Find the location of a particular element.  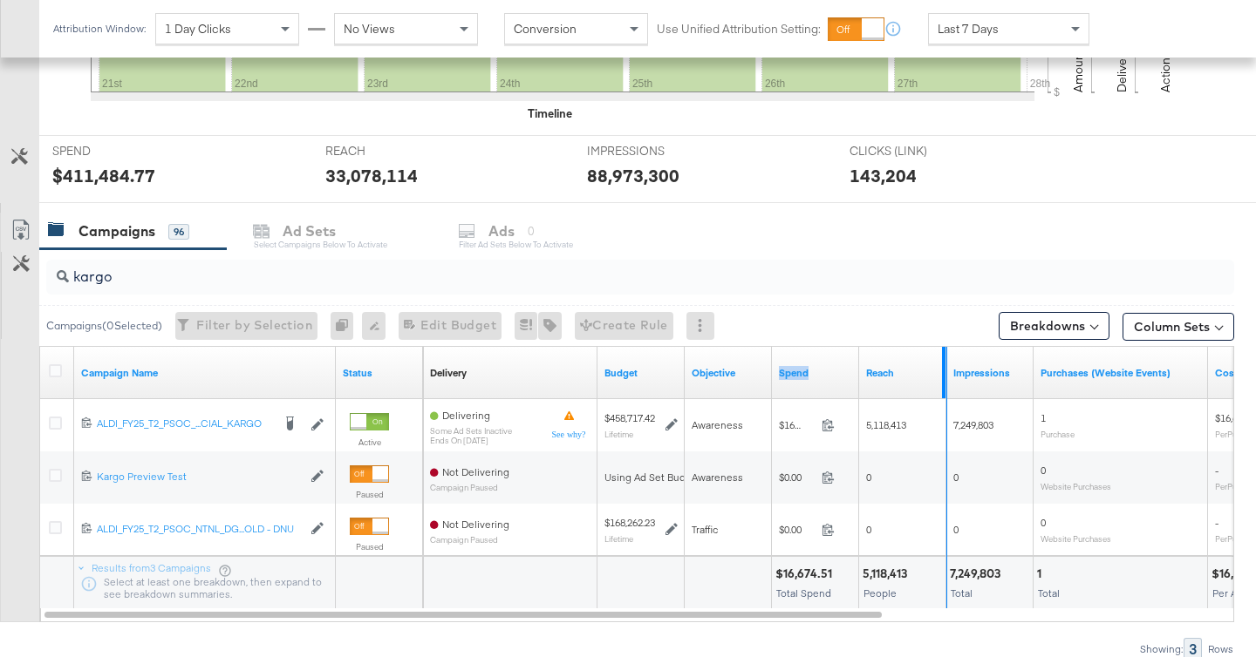

a: Reflects the ability of your Ad Campaign to achieve delivery based on ad states, schedule and bud... is located at coordinates (448, 373).